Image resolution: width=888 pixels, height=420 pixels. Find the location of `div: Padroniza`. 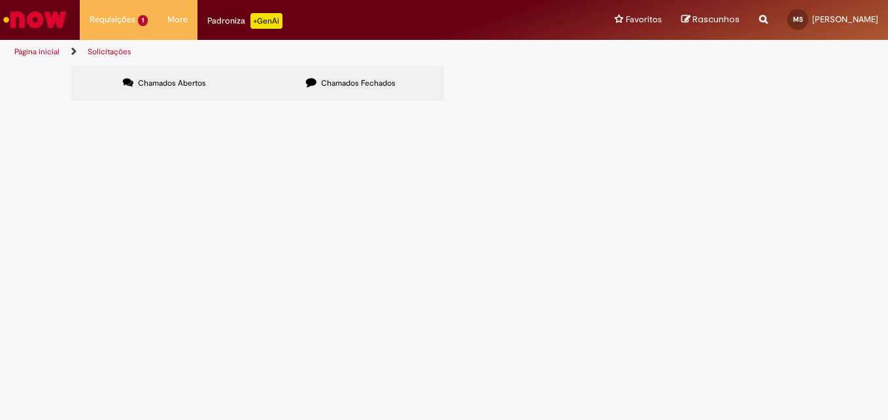

div: Padroniza is located at coordinates (245, 21).